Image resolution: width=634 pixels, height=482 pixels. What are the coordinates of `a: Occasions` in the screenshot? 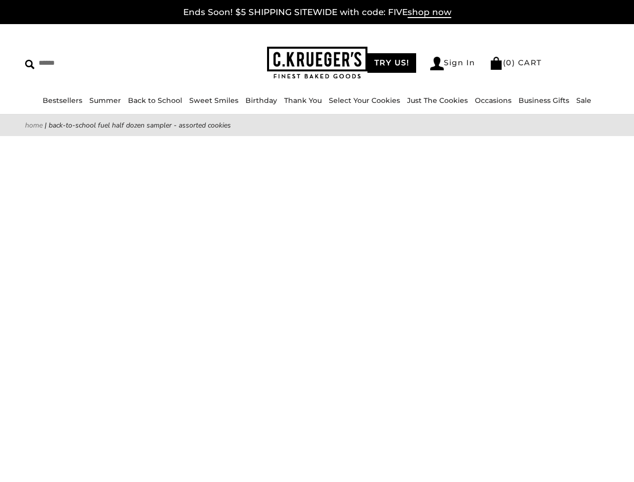 It's located at (493, 100).